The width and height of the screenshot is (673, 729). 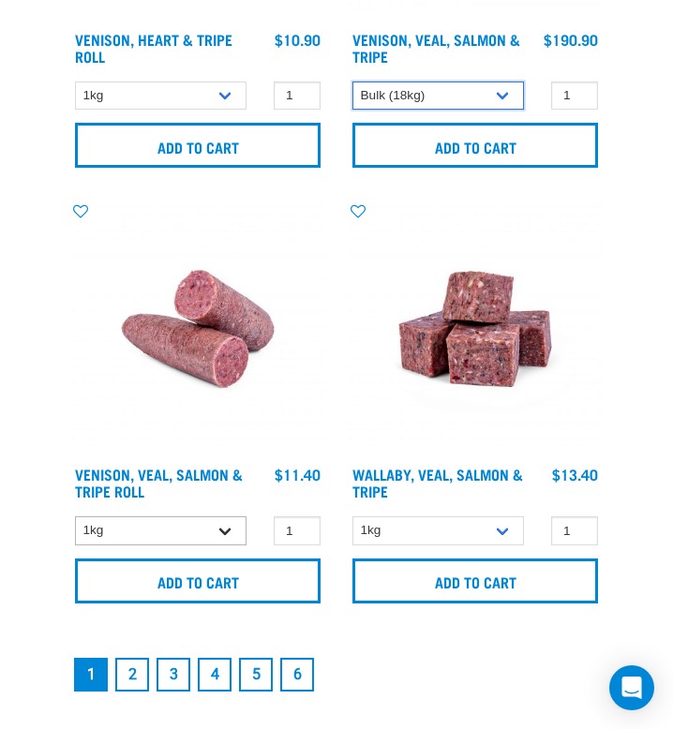 I want to click on img: Wallaby Veal Salmon Tripe 1642, so click(x=475, y=329).